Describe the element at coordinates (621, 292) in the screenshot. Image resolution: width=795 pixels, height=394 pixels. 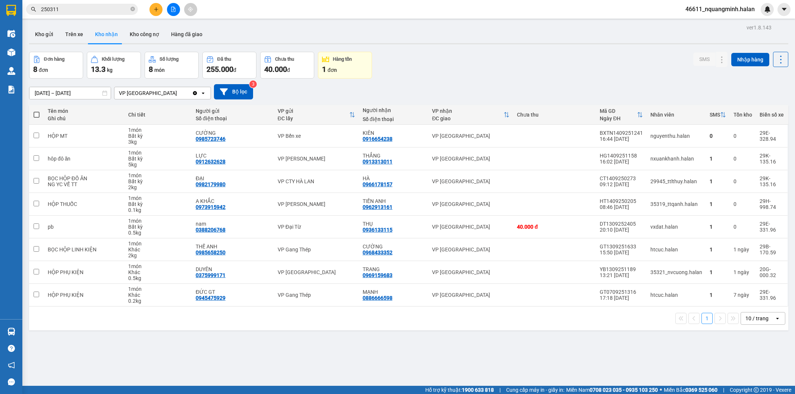
I see `div: GT0709251316` at that location.